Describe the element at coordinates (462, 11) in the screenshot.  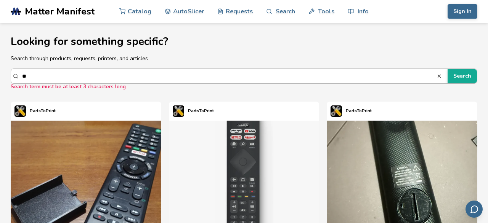
I see `button: Sign In` at that location.